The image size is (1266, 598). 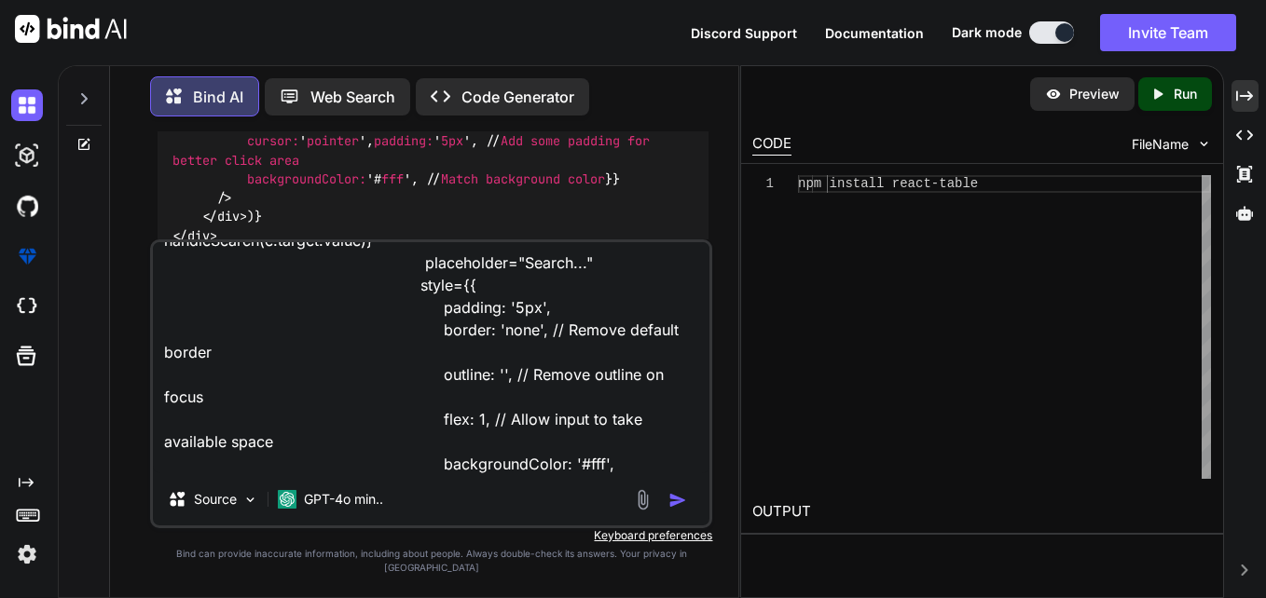 What do you see at coordinates (71, 29) in the screenshot?
I see `img: Bind AI` at bounding box center [71, 29].